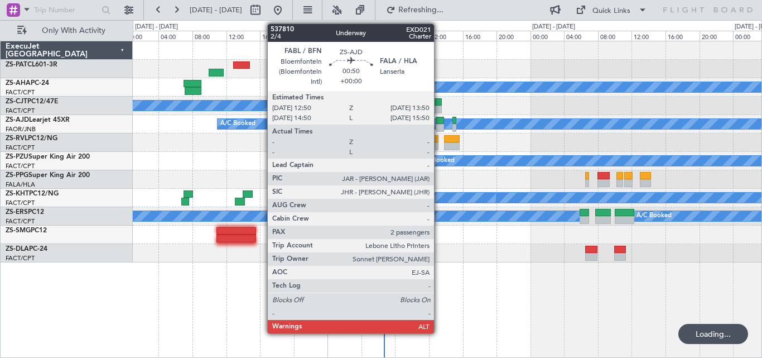 Image resolution: width=762 pixels, height=358 pixels. Describe the element at coordinates (32, 102) in the screenshot. I see `a: ZS-CJTPC12/47E` at that location.